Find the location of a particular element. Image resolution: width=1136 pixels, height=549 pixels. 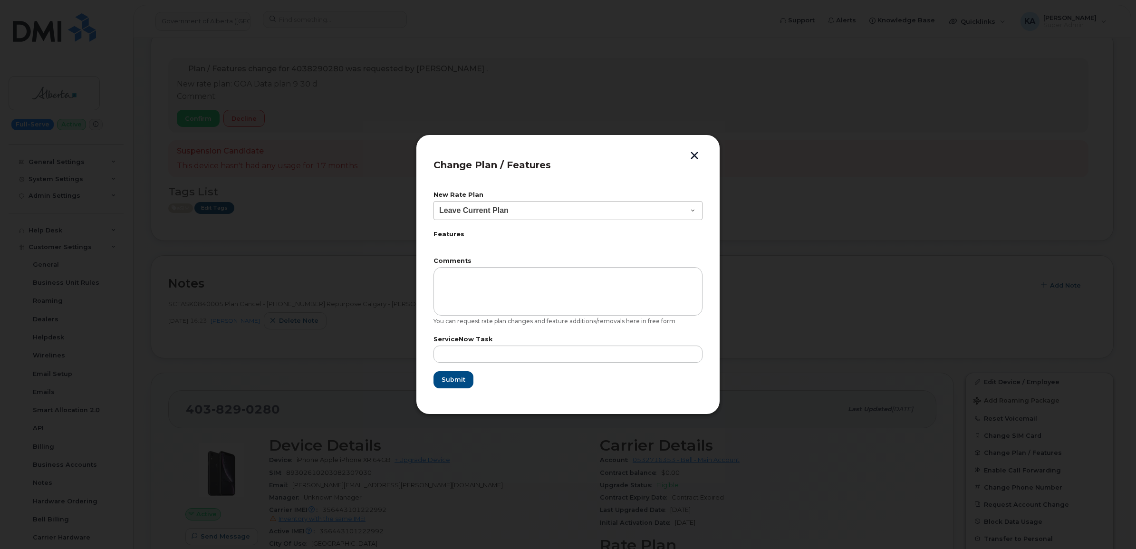

div: You can request rate plan changes and feature additions/removals here in free form is located at coordinates (568, 321).